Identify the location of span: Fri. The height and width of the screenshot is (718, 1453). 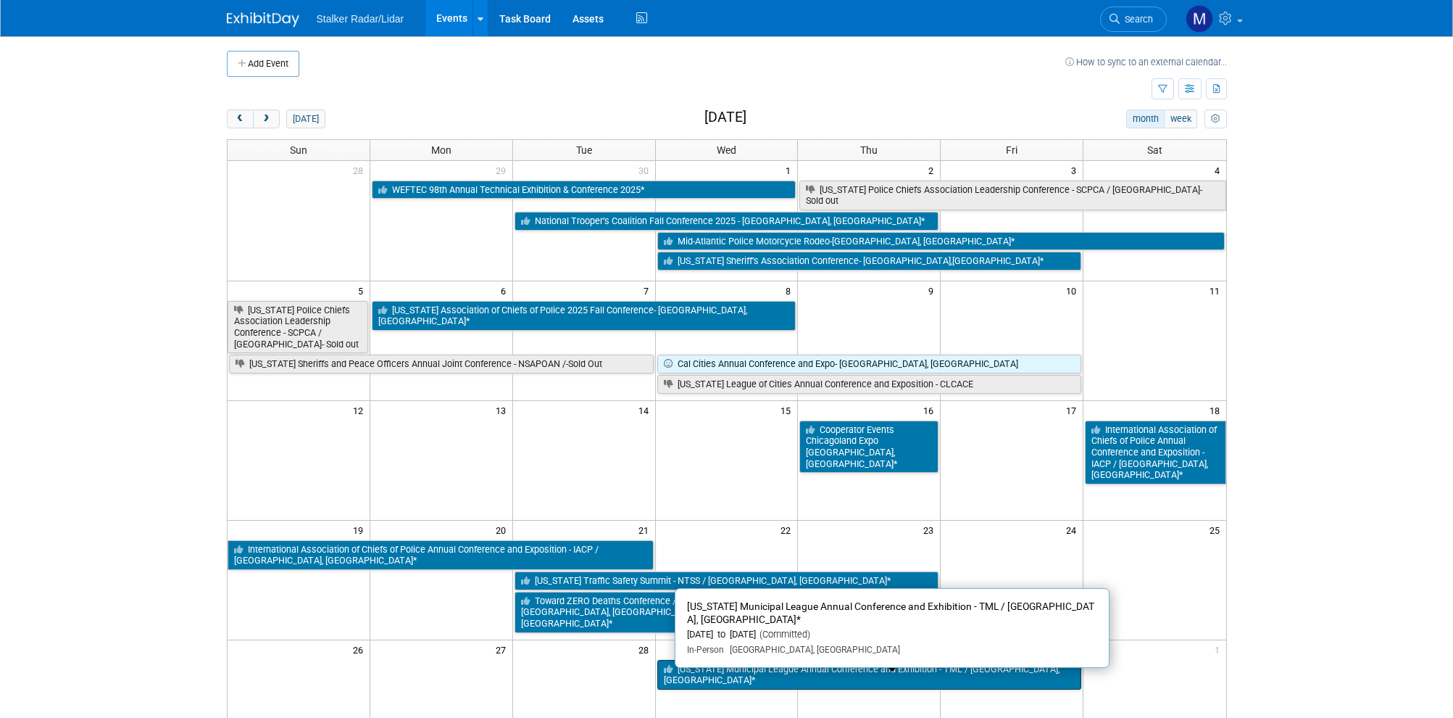
(1012, 150).